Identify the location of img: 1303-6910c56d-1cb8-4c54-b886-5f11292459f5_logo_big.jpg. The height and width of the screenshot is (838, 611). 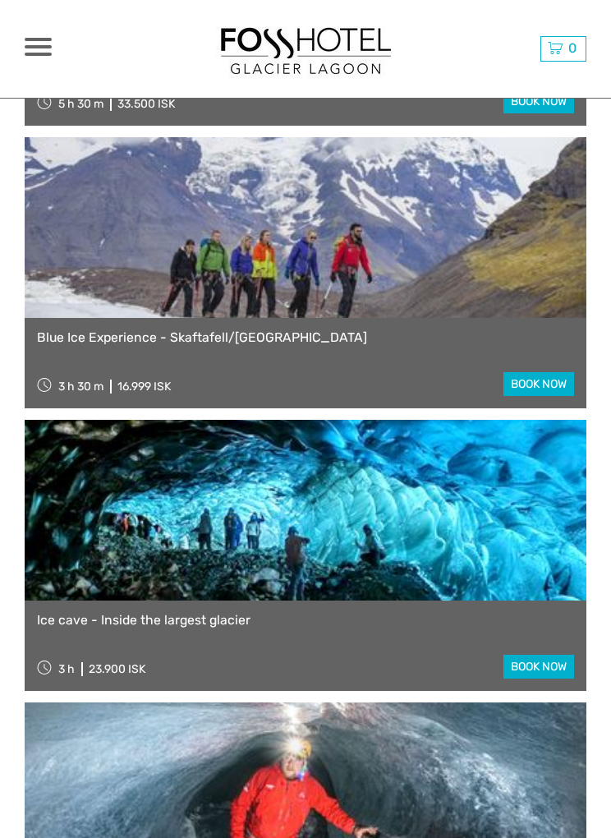
(306, 48).